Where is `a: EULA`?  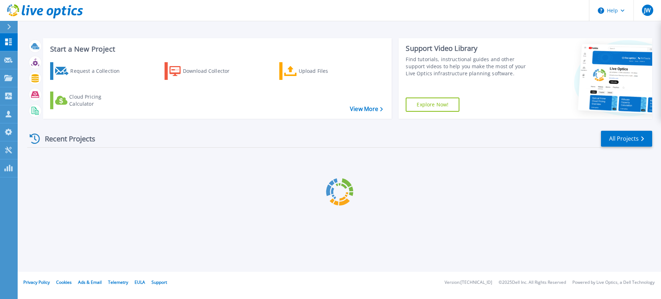 a: EULA is located at coordinates (140, 282).